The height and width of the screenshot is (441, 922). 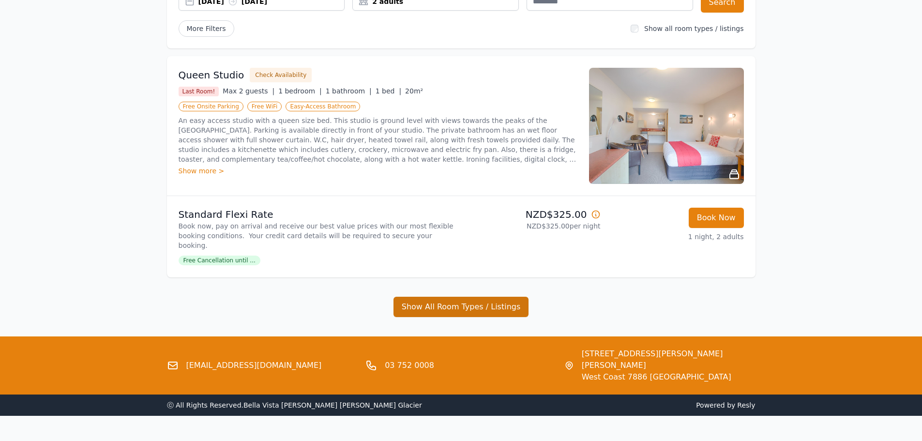 What do you see at coordinates (414, 91) in the screenshot?
I see `span: 20m²` at bounding box center [414, 91].